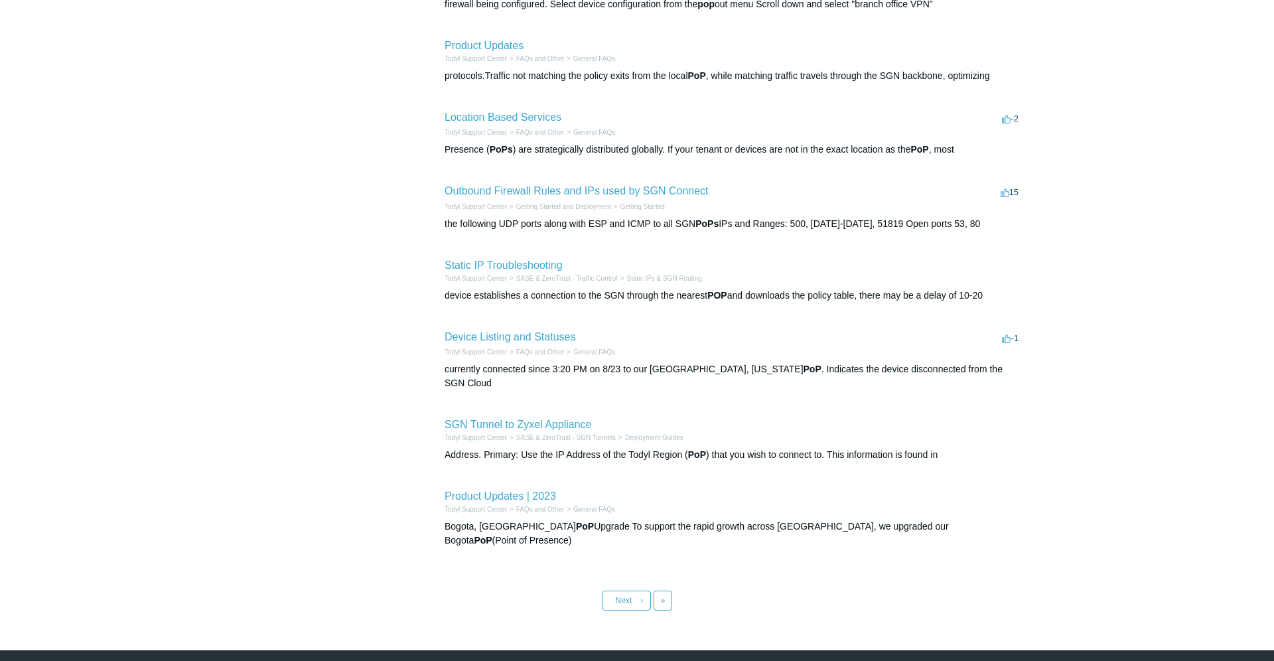 This screenshot has width=1274, height=661. I want to click on div: protocols.Traffic not matching the policy exits from the local , while matching traffic travels t..., so click(733, 76).